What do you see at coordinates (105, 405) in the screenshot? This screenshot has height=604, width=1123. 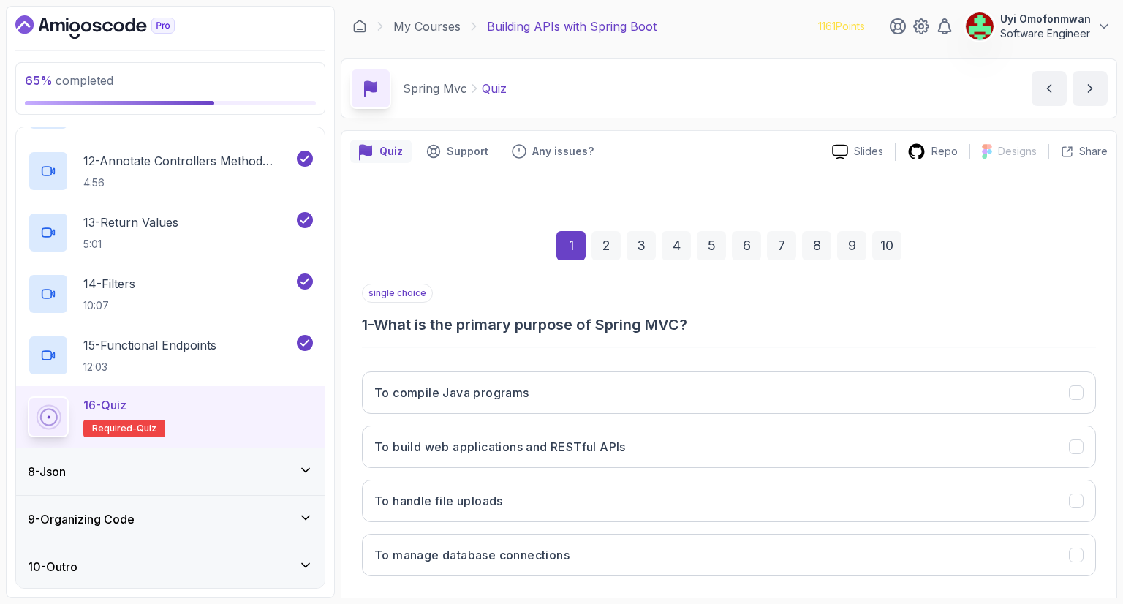 I see `p: 16 - Quiz` at bounding box center [105, 405].